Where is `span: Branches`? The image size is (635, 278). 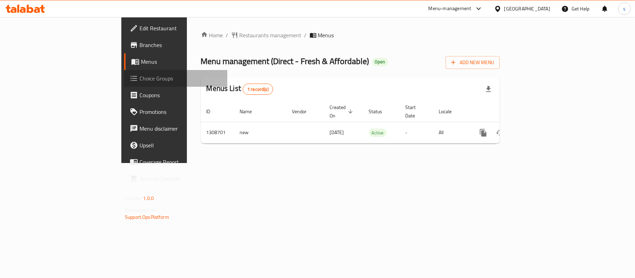 span: Branches is located at coordinates (181, 45).